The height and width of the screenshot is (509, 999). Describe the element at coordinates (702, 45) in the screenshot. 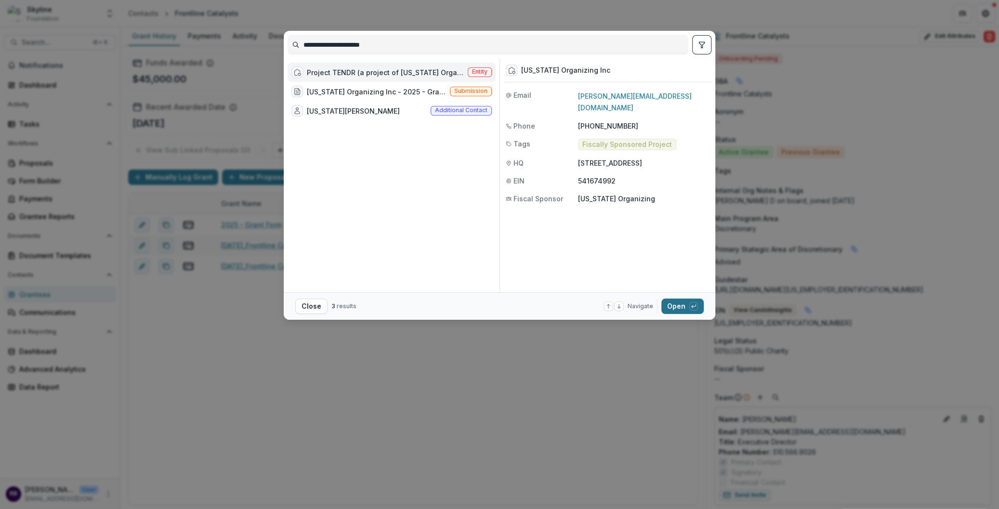

I see `button: toggle filters` at that location.